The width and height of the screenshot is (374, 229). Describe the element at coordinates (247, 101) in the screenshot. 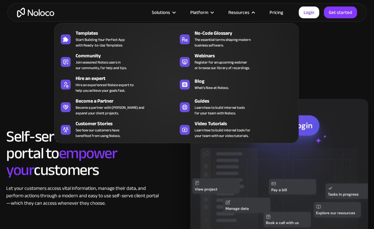

I see `div: Guides` at that location.